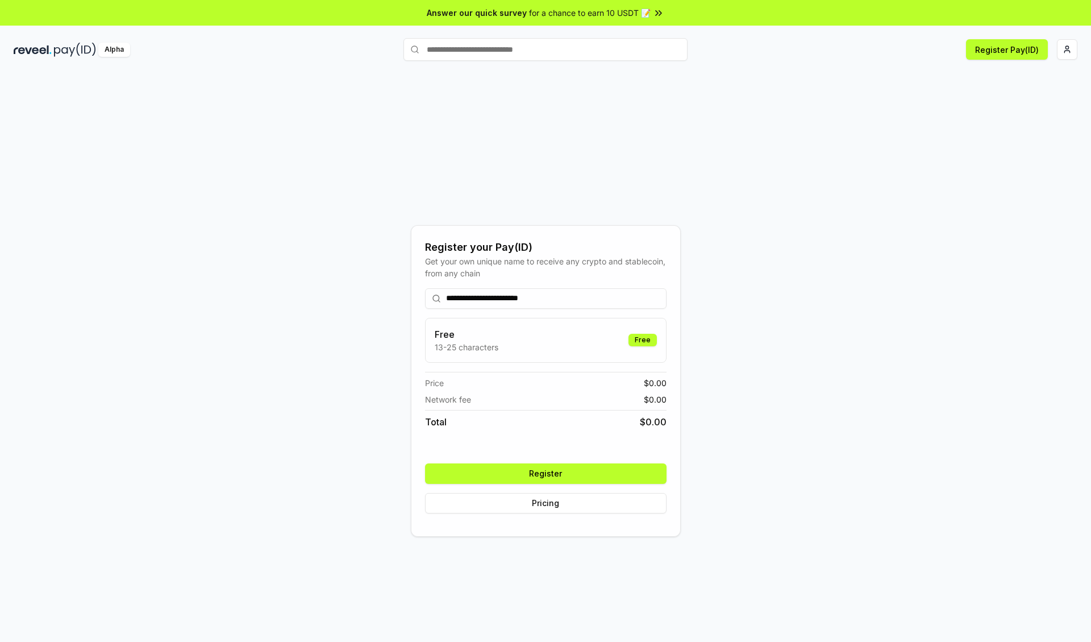 The width and height of the screenshot is (1091, 642). I want to click on button: Register Pay(ID), so click(1007, 49).